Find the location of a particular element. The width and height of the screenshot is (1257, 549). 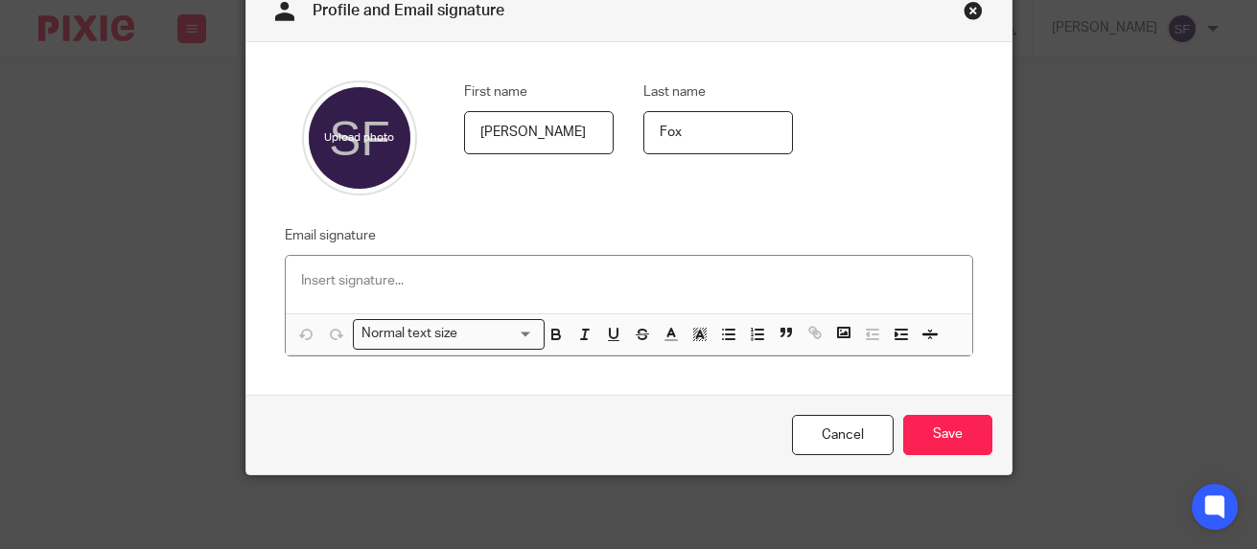

a: Cancel is located at coordinates (843, 435).